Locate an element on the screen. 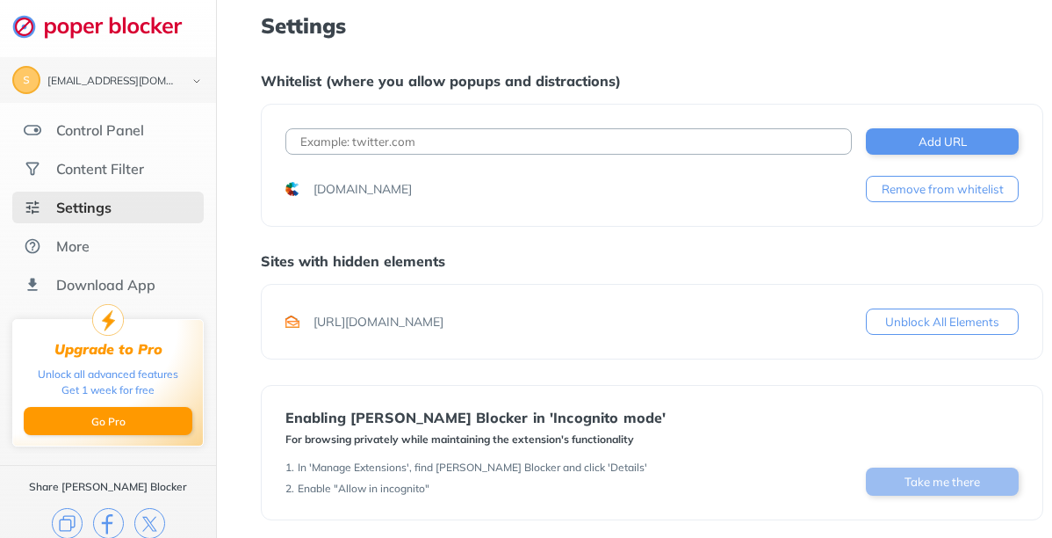  div: 1 . is located at coordinates (290, 467).